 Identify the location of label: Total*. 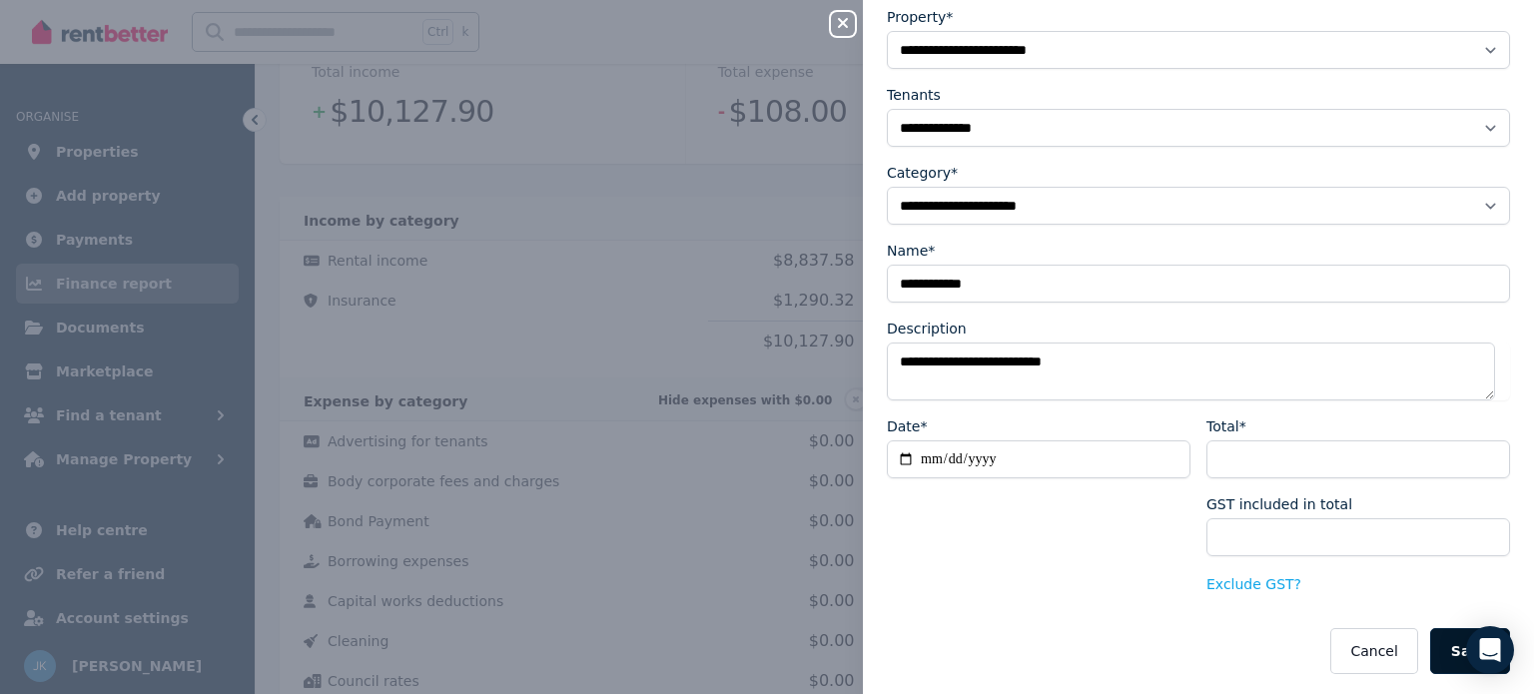
(1226, 426).